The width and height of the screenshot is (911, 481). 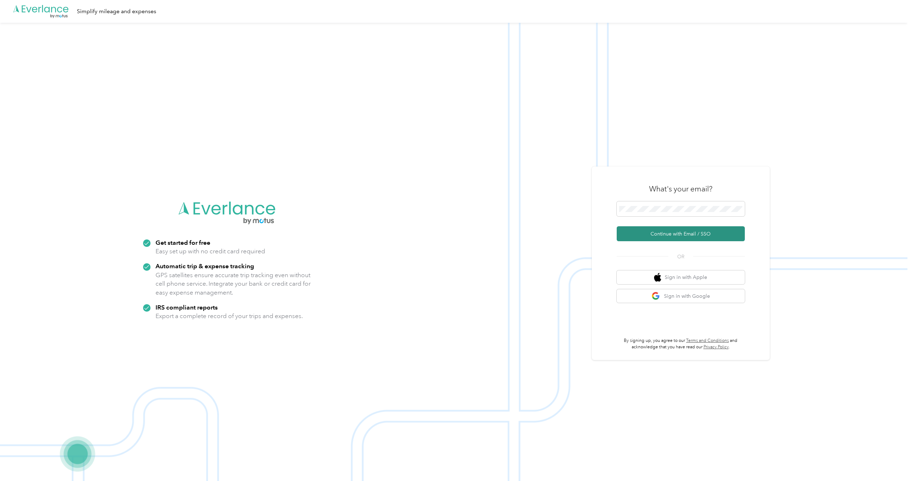 What do you see at coordinates (186, 307) in the screenshot?
I see `strong: IRS compliant reports` at bounding box center [186, 307].